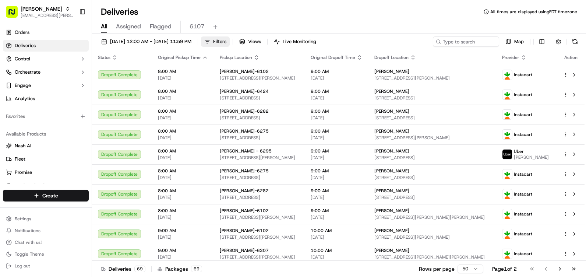 The height and width of the screenshot is (277, 586). Describe the element at coordinates (104, 57) in the screenshot. I see `span: Status` at that location.